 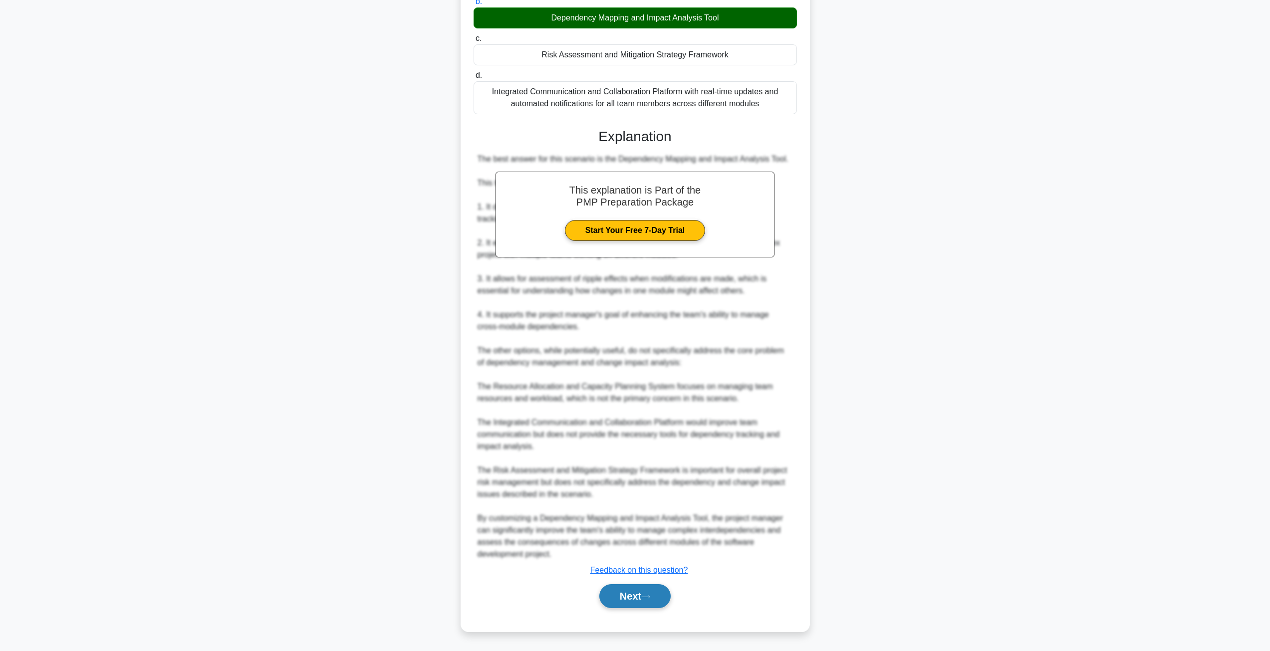 What do you see at coordinates (635, 357) in the screenshot?
I see `div: The best answer for this scenario is the Dependency Mapping and Impact Analysis Tool. This tool i...` at bounding box center [635, 357].